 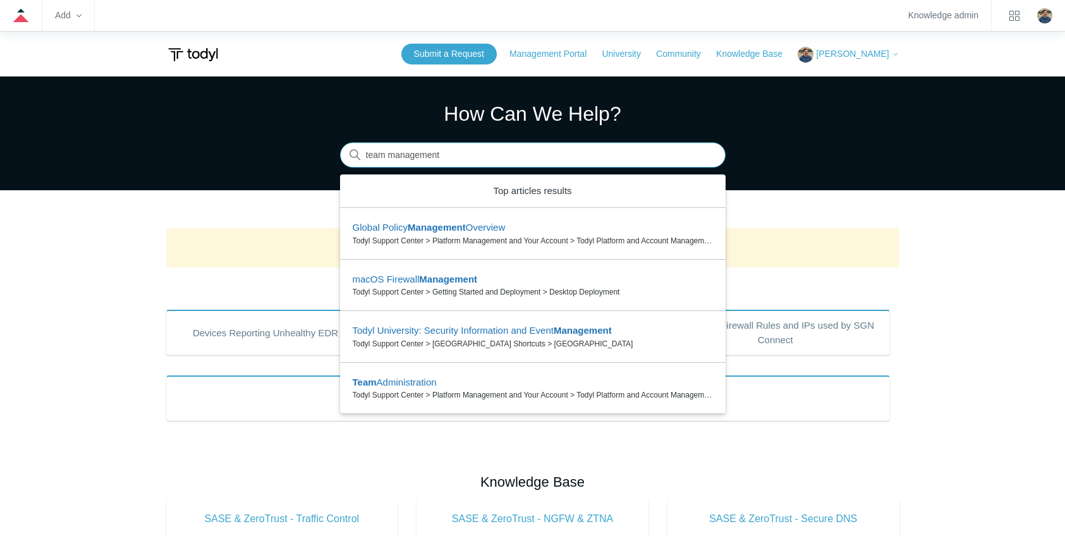 What do you see at coordinates (533, 292) in the screenshot?
I see `zd-autocomplete-breadcrumbs-multibrand: Todyl Support Center > Getting Started and Deployment > Desktop Deployment` at bounding box center [533, 292].